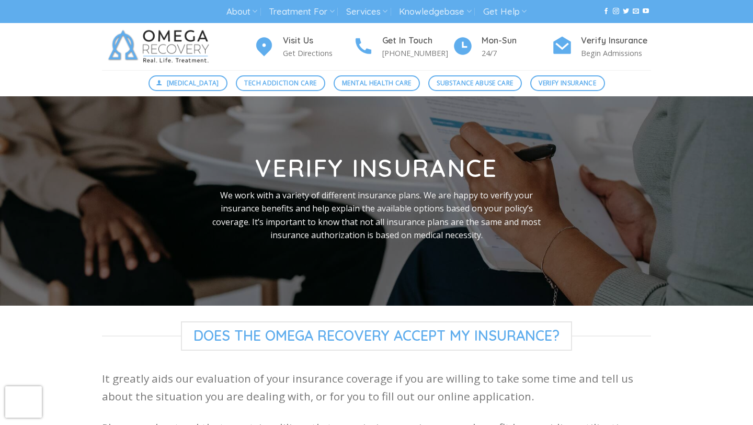 This screenshot has height=425, width=753. What do you see at coordinates (517, 41) in the screenshot?
I see `h4: Mon-Sun` at bounding box center [517, 41].